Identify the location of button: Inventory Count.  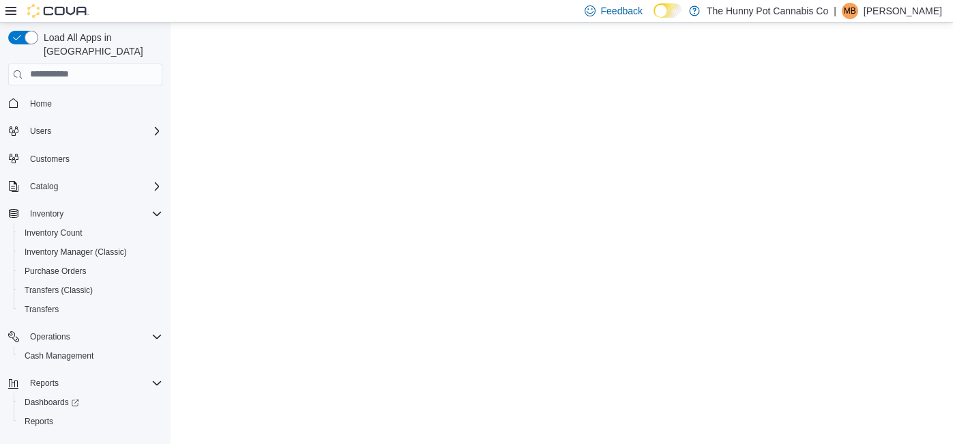
(91, 233).